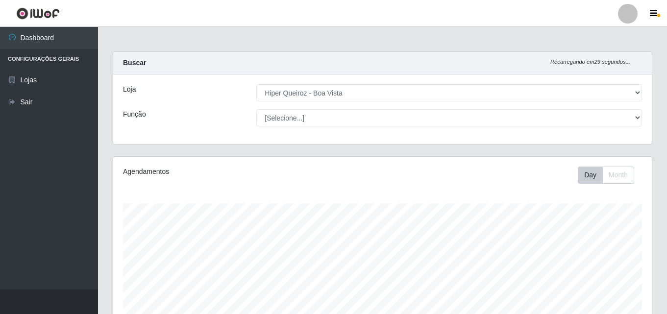 Image resolution: width=667 pixels, height=314 pixels. I want to click on label: Função, so click(134, 114).